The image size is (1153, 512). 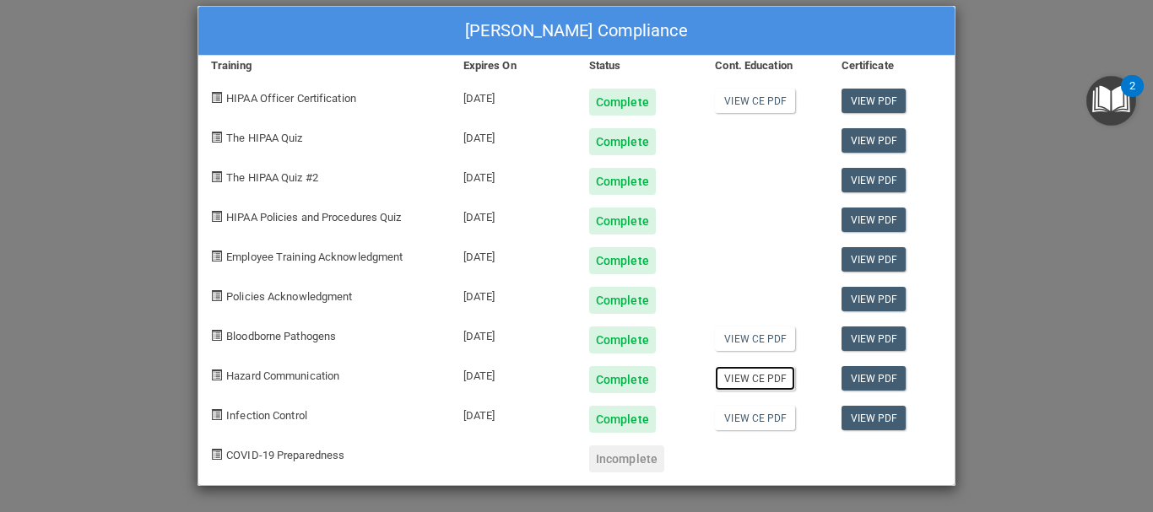 What do you see at coordinates (289, 296) in the screenshot?
I see `span: Policies Acknowledgment` at bounding box center [289, 296].